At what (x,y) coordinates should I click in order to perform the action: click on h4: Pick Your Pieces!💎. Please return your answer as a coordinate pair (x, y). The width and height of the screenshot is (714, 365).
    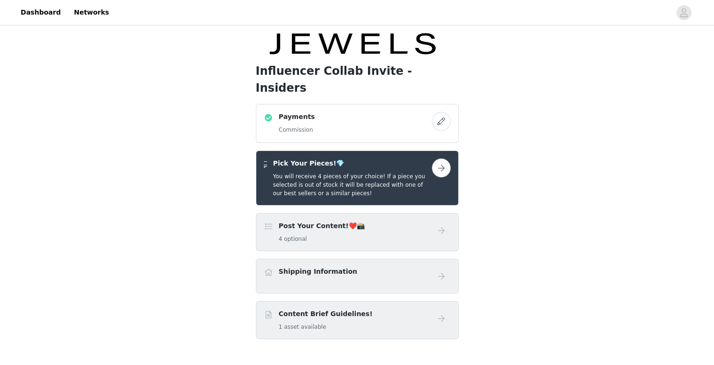
    Looking at the image, I should click on (352, 163).